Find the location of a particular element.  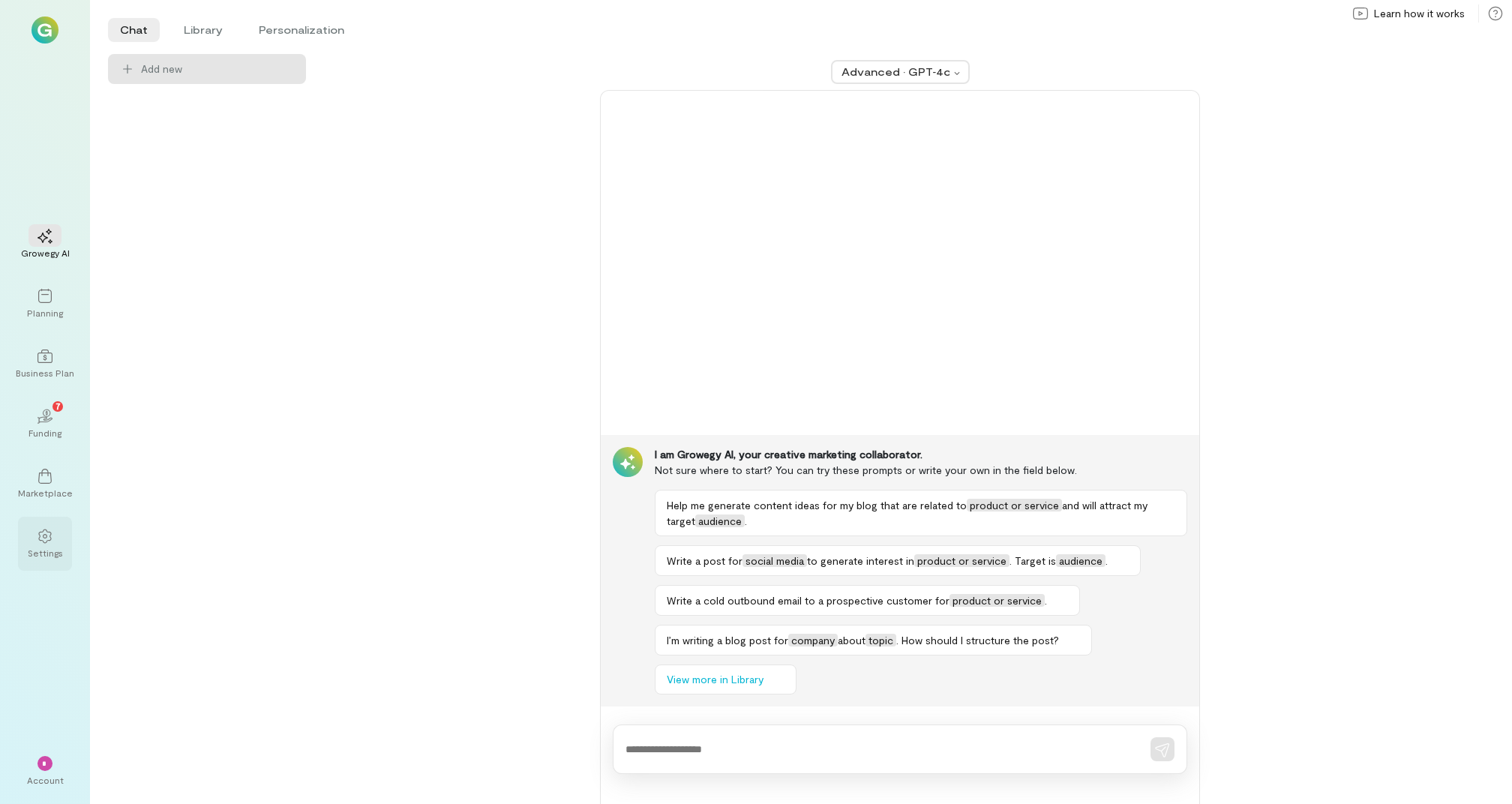

a: Growegy AI is located at coordinates (45, 244).